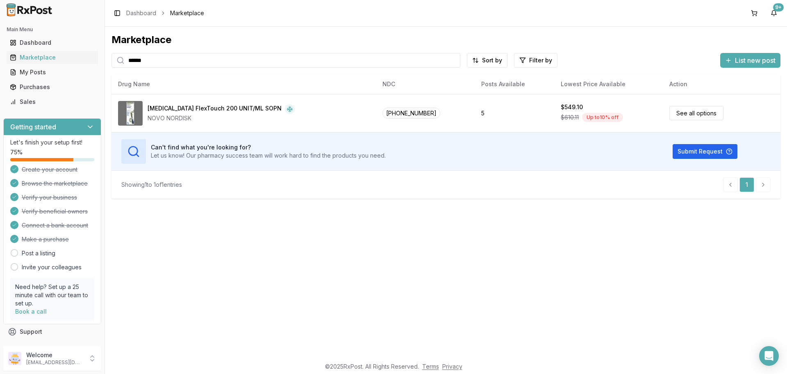  What do you see at coordinates (55, 183) in the screenshot?
I see `span: Browse the marketplace` at bounding box center [55, 183].